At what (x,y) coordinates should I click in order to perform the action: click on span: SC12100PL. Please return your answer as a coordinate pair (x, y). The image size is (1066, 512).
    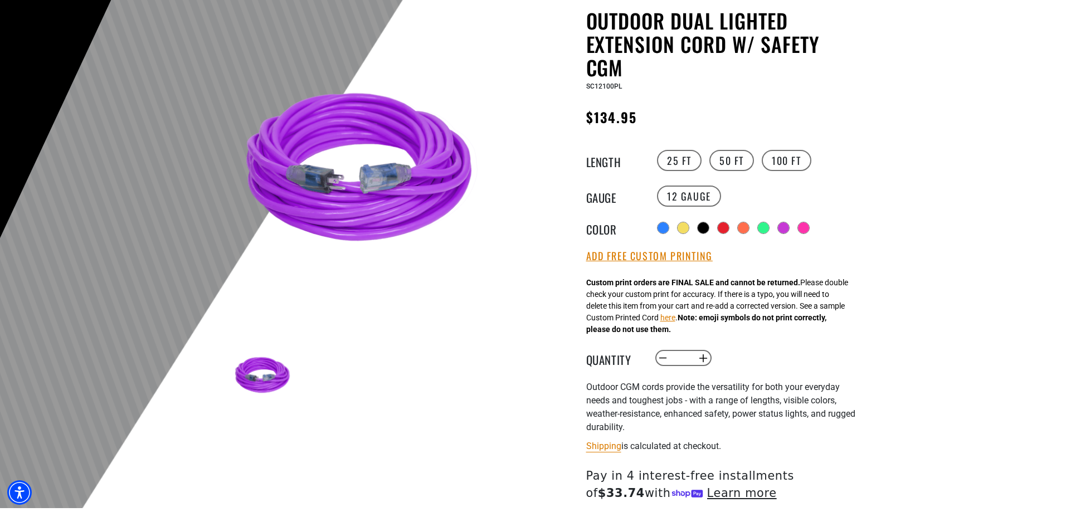
    Looking at the image, I should click on (604, 86).